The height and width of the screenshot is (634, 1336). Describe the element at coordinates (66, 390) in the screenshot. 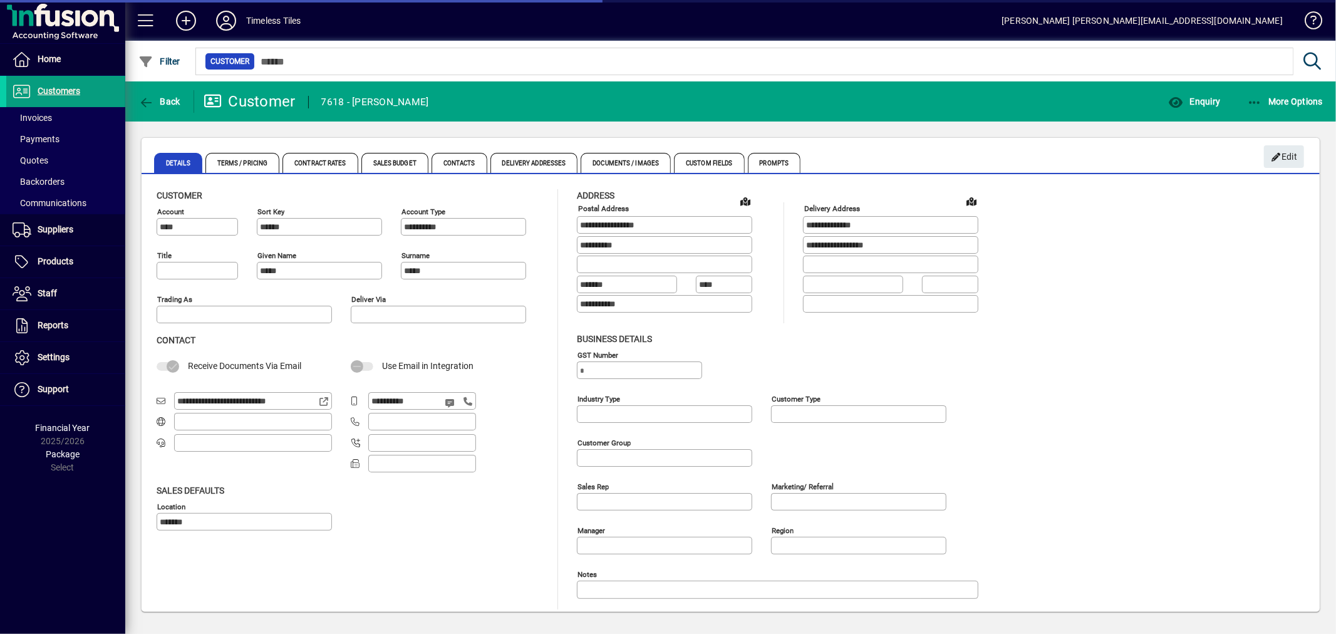

I see `a: Support` at that location.